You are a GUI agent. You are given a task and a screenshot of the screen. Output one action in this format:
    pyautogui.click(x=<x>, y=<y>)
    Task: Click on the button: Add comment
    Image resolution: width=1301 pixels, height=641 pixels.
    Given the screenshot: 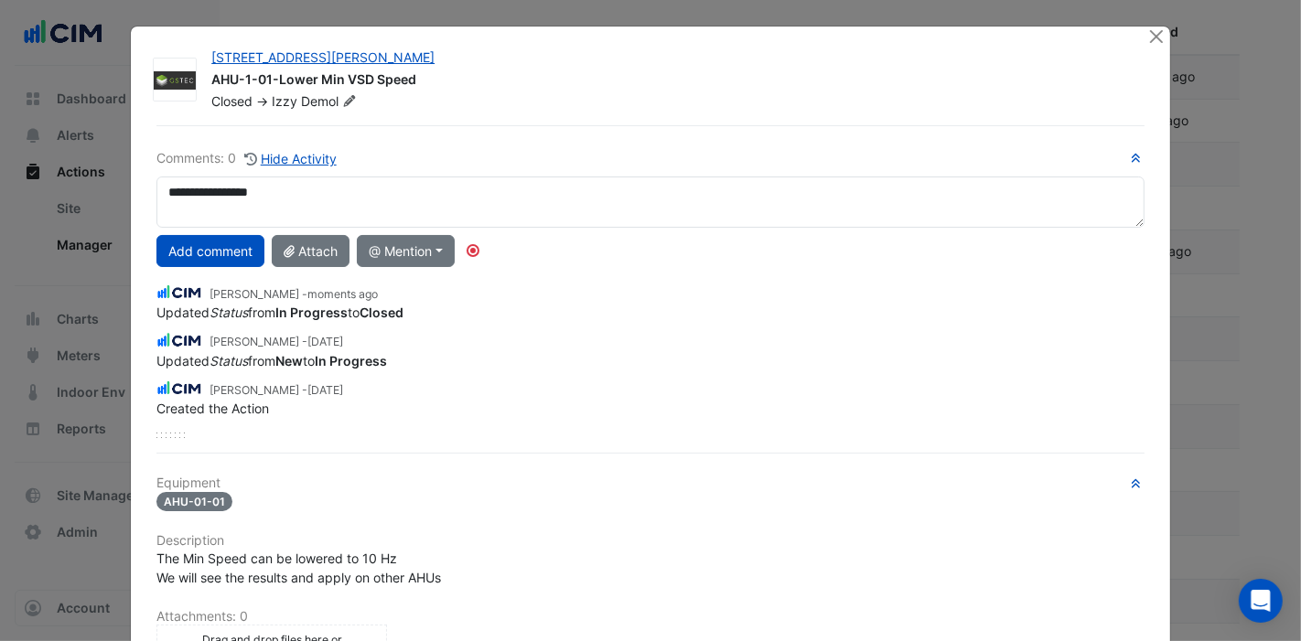 What is the action you would take?
    pyautogui.click(x=210, y=251)
    